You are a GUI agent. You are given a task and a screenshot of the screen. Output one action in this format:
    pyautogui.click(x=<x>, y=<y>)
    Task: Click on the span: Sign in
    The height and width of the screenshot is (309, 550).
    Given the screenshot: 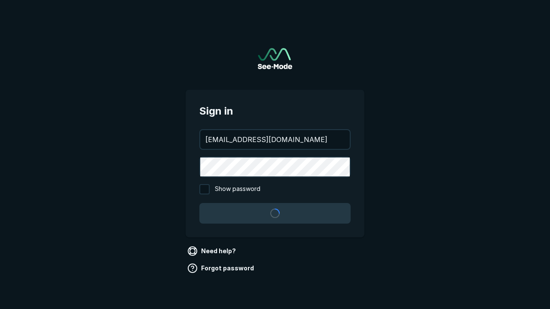 What is the action you would take?
    pyautogui.click(x=275, y=111)
    